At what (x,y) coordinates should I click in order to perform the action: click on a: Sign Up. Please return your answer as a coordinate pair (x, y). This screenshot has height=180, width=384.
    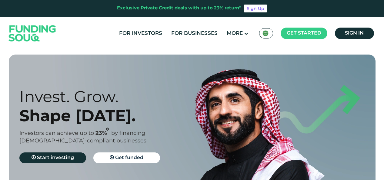
    Looking at the image, I should click on (255, 8).